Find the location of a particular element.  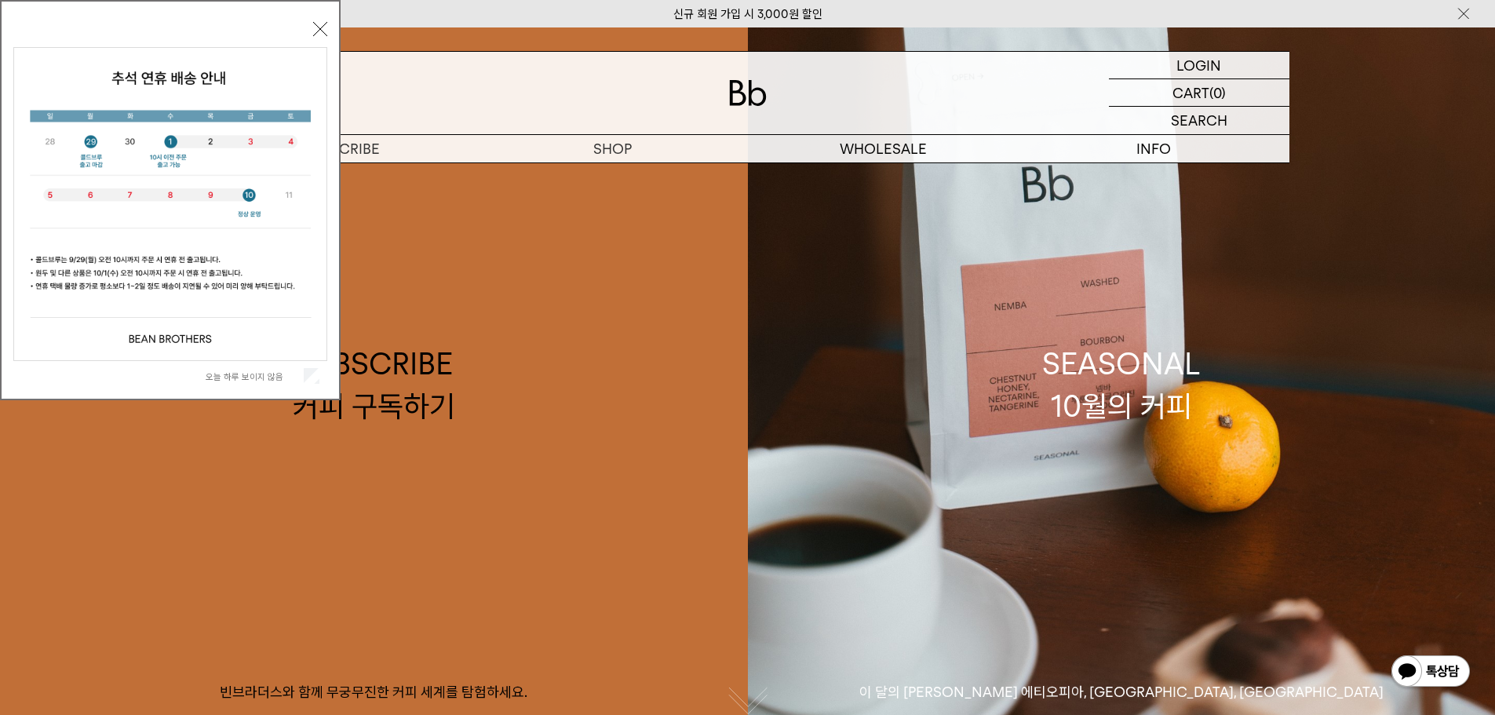

button: 닫기 is located at coordinates (320, 29).